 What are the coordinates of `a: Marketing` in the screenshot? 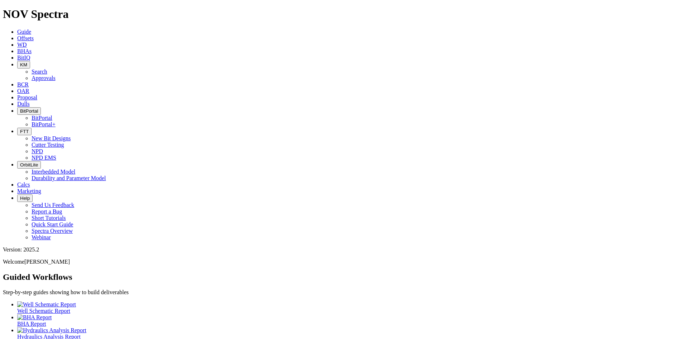 It's located at (29, 191).